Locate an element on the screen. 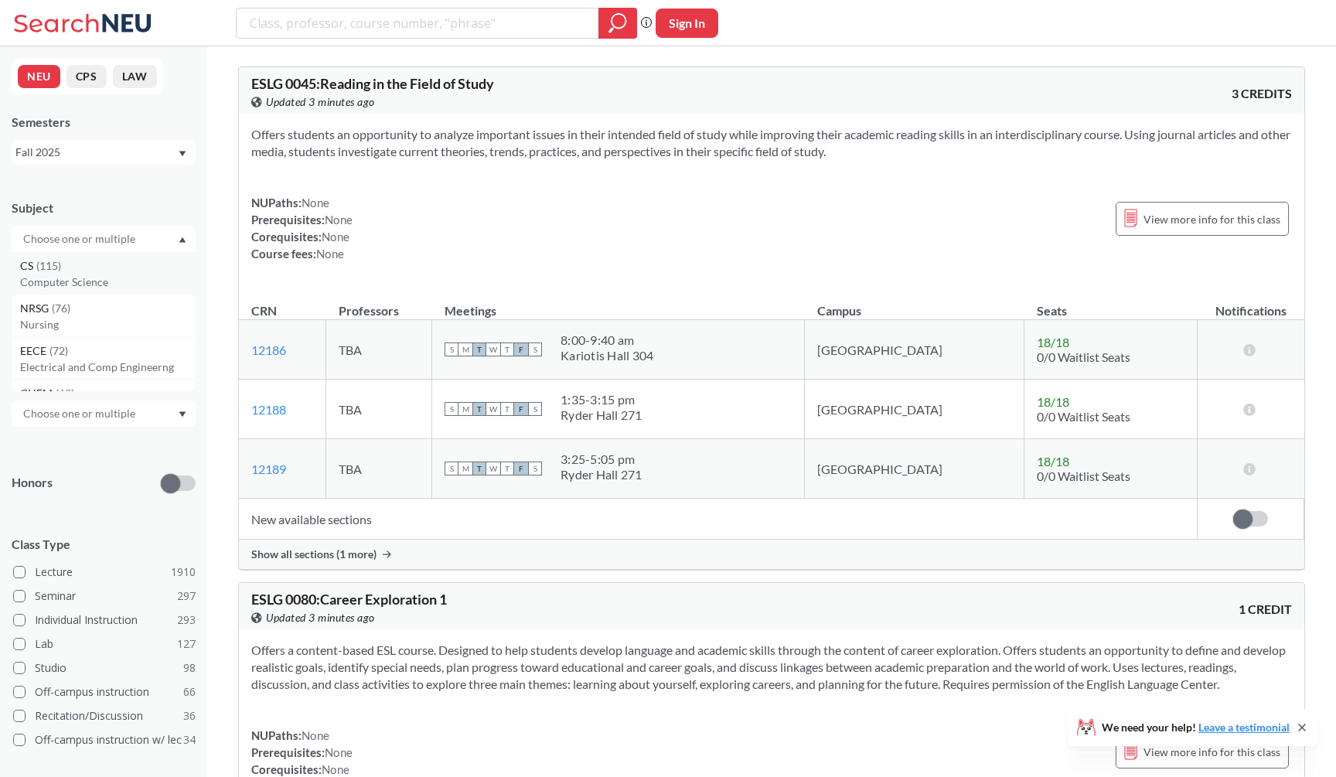 The width and height of the screenshot is (1336, 777). div: Semesters is located at coordinates (104, 122).